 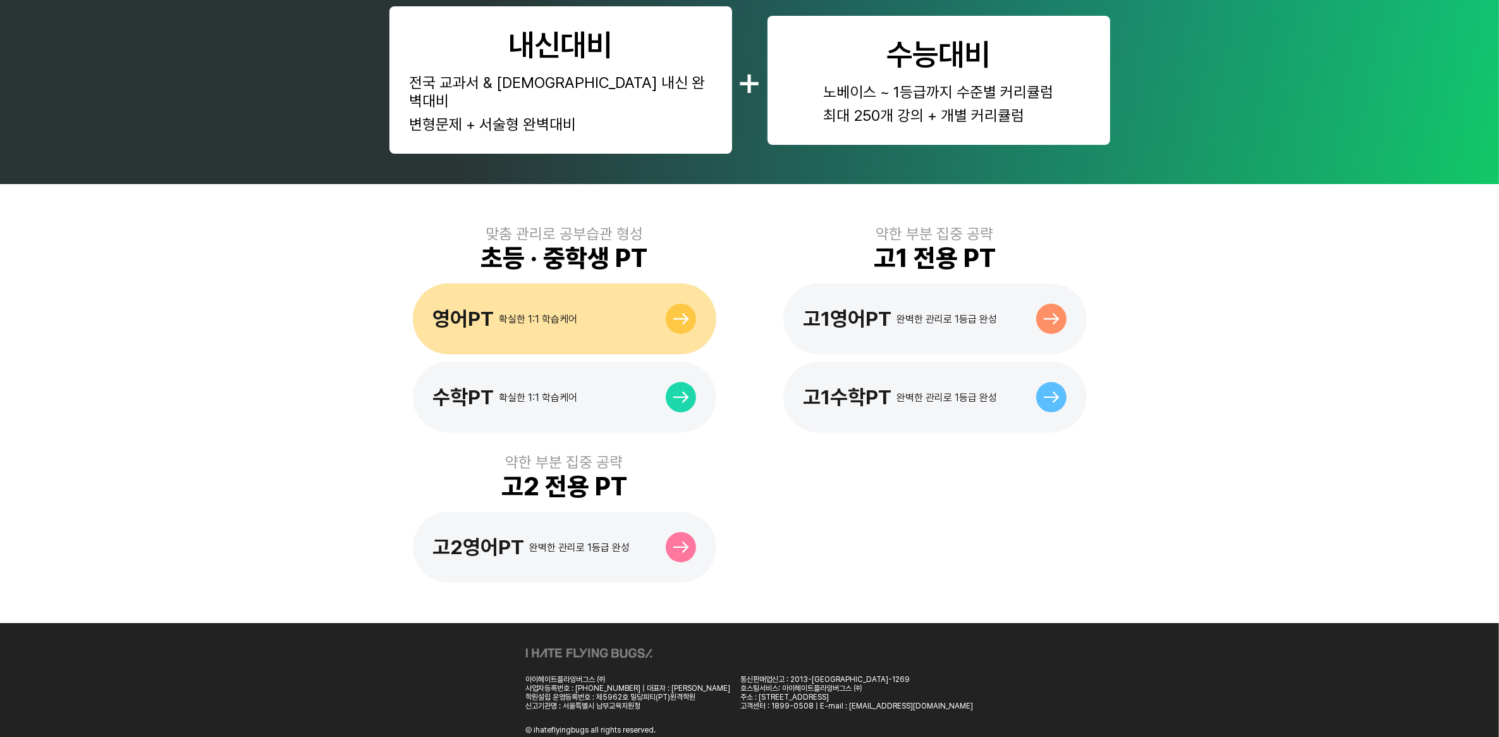 What do you see at coordinates (564, 486) in the screenshot?
I see `div: 고2 전용 PT` at bounding box center [564, 486].